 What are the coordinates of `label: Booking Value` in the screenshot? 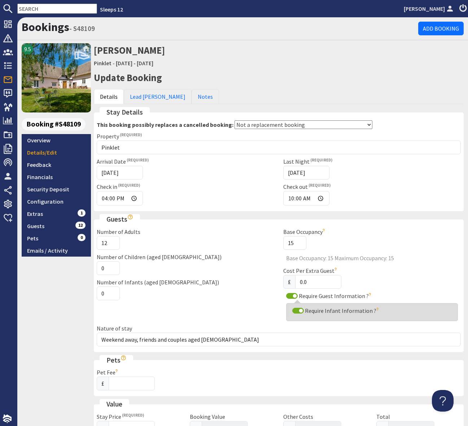 It's located at (207, 417).